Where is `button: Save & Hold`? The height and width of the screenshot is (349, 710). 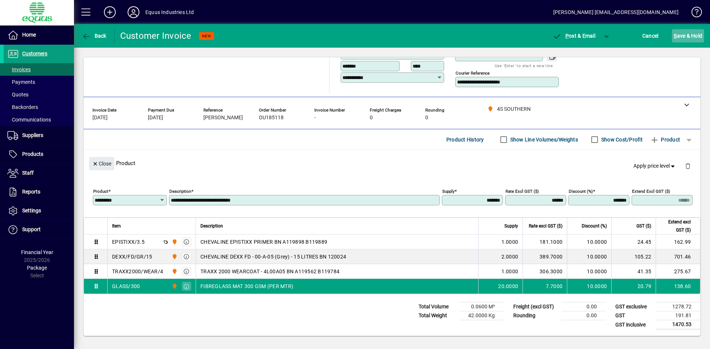
button: Save & Hold is located at coordinates (687, 36).